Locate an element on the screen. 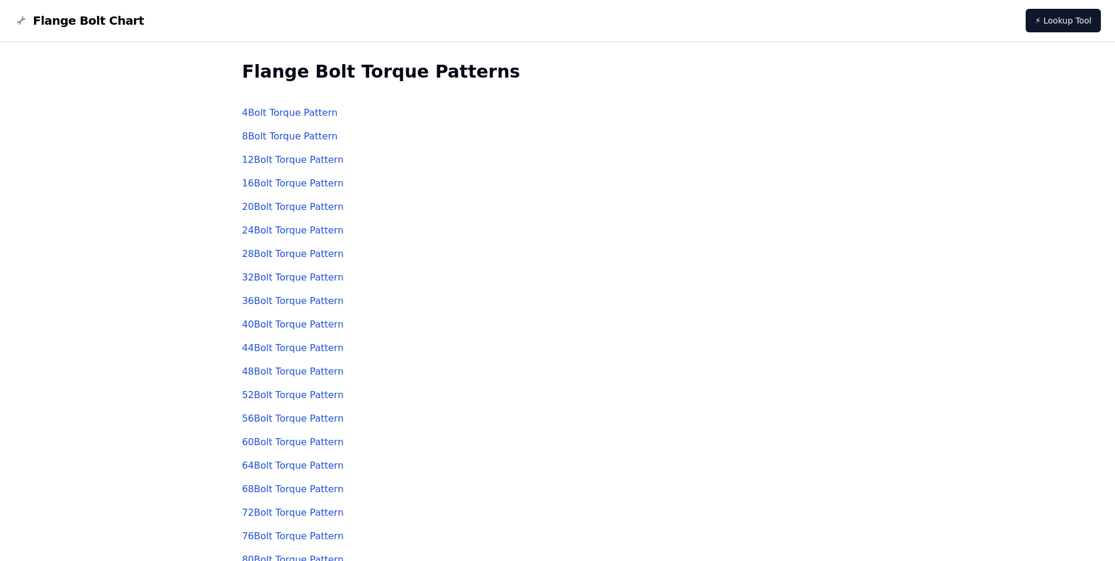 Image resolution: width=1115 pixels, height=561 pixels. a: 32Bolt Torque Pattern is located at coordinates (293, 277).